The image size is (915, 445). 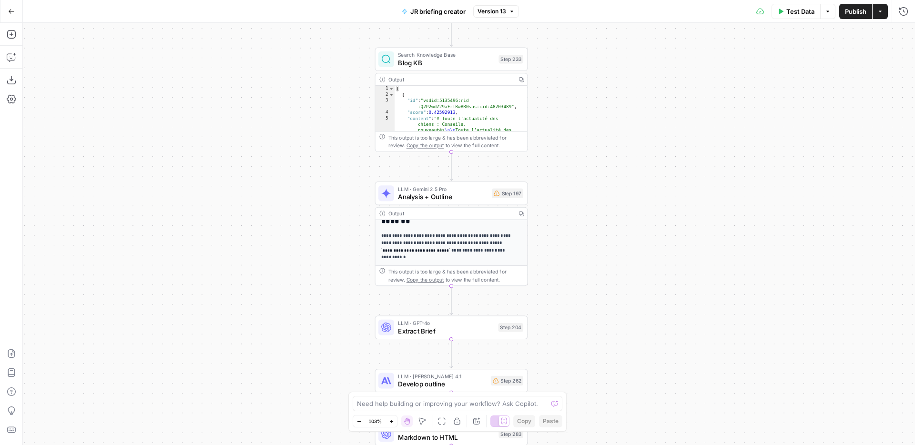 What do you see at coordinates (451, 32) in the screenshot?
I see `g: Edge from step_218 to step_233` at bounding box center [451, 32].